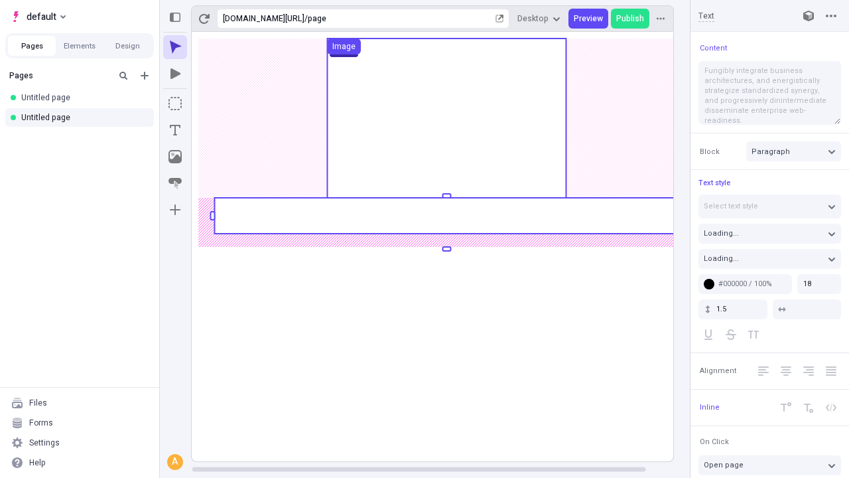  What do you see at coordinates (769, 206) in the screenshot?
I see `button: Select text style` at bounding box center [769, 206].